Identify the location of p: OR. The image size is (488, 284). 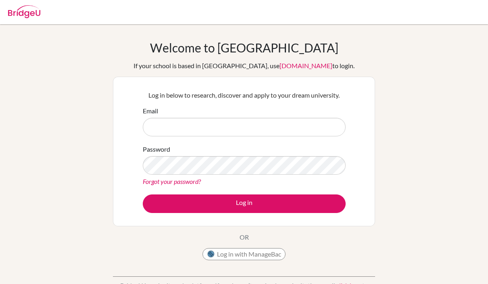
(244, 237).